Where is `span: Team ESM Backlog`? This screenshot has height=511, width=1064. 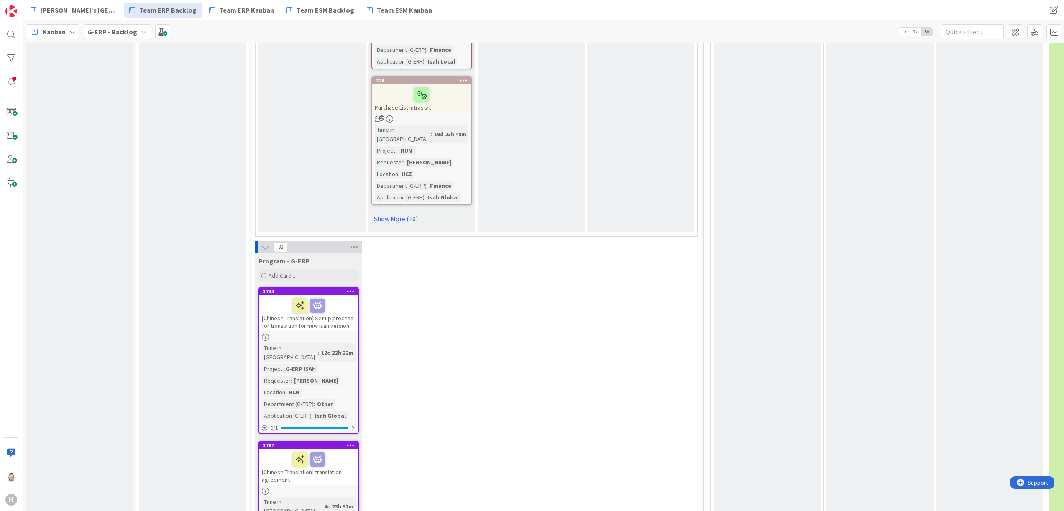
span: Team ESM Backlog is located at coordinates (326, 10).